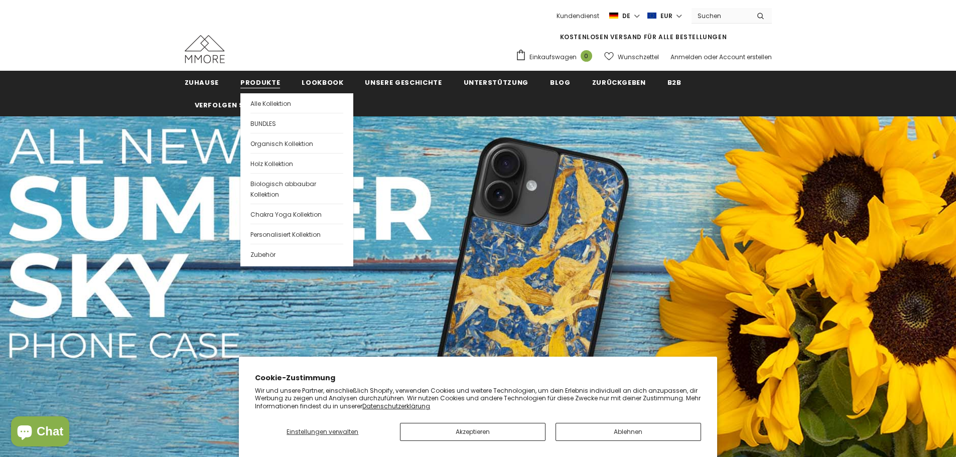 This screenshot has width=956, height=457. Describe the element at coordinates (256, 105) in the screenshot. I see `span: Verfolgen Sie Ihre Bestellung` at that location.